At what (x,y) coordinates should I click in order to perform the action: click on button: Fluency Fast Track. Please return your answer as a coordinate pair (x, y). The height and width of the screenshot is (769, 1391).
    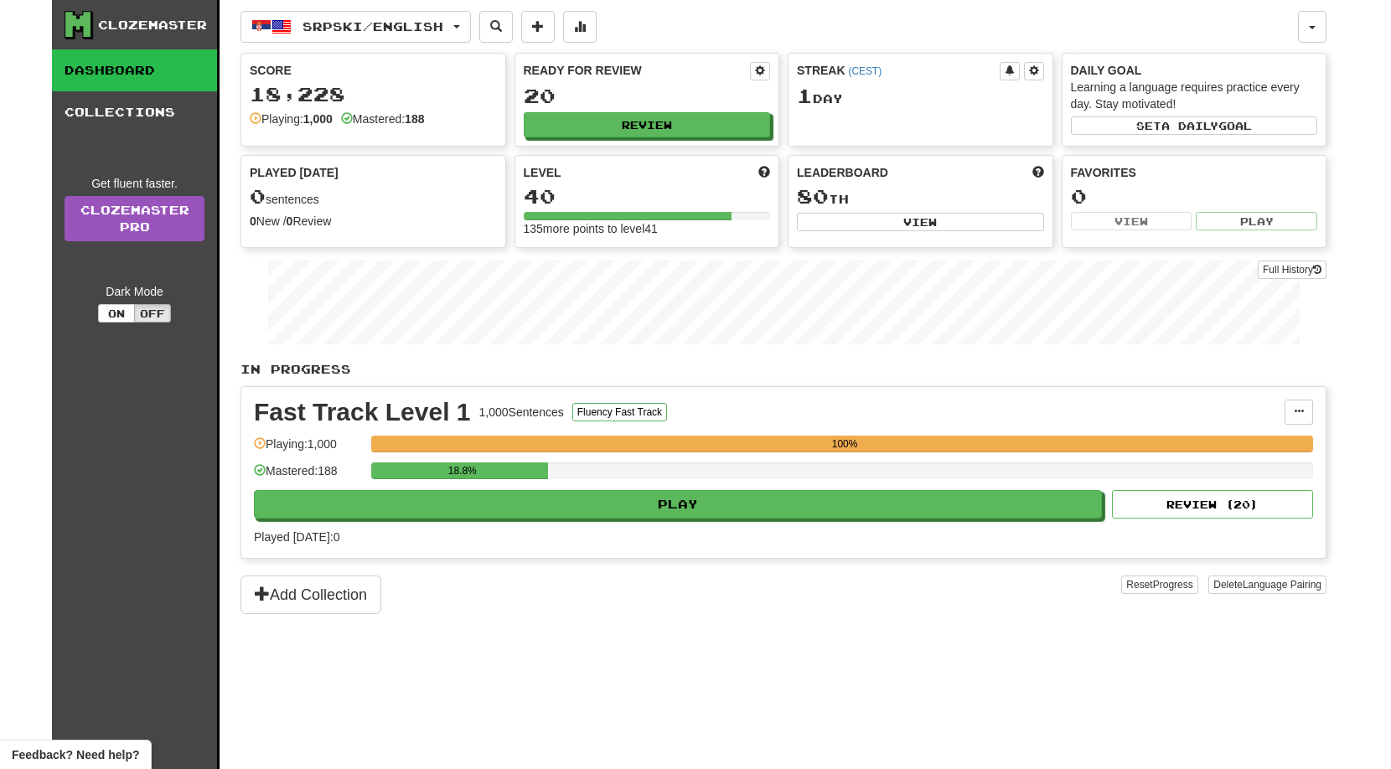
    Looking at the image, I should click on (619, 412).